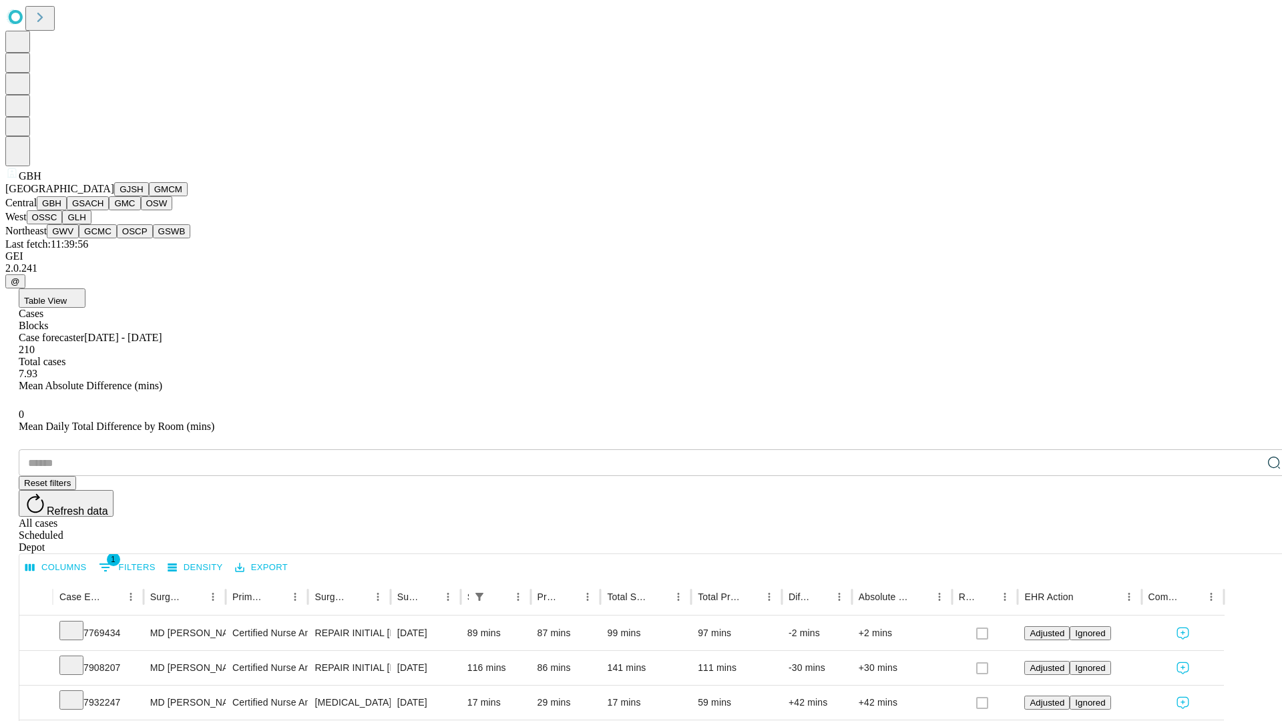  Describe the element at coordinates (132, 189) in the screenshot. I see `button: GJSH` at that location.